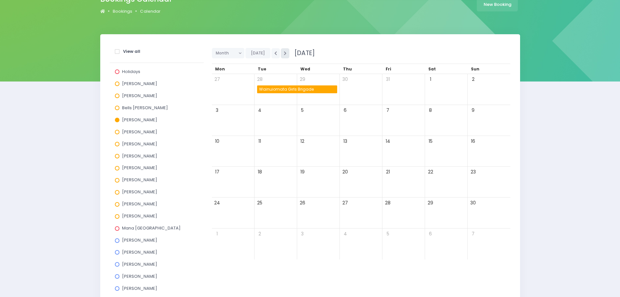  I want to click on span: Month, so click(226, 53).